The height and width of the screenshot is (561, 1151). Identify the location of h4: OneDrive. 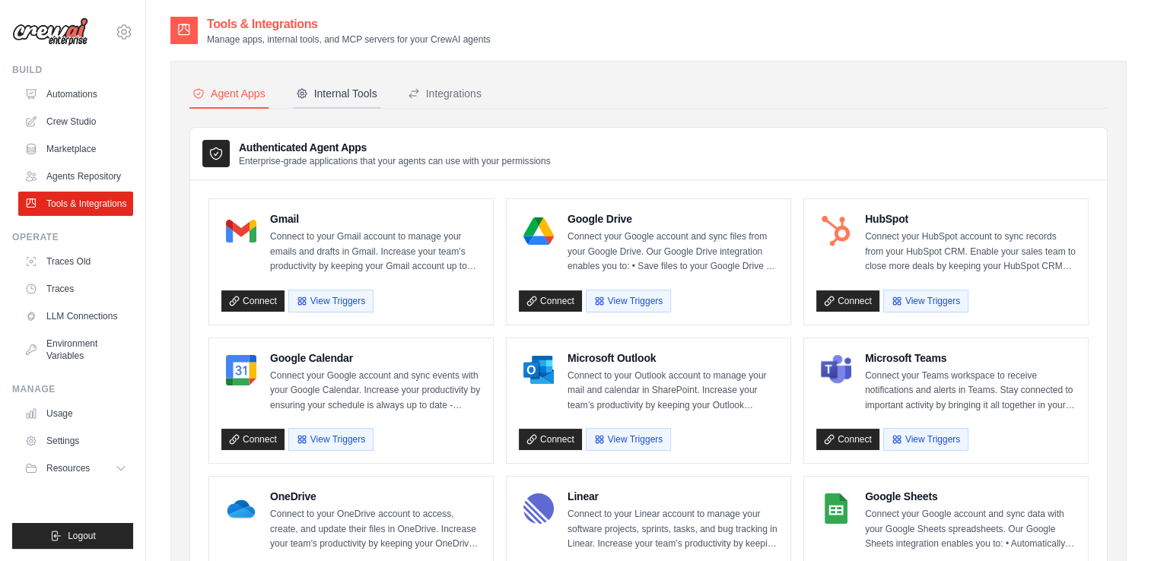
(375, 497).